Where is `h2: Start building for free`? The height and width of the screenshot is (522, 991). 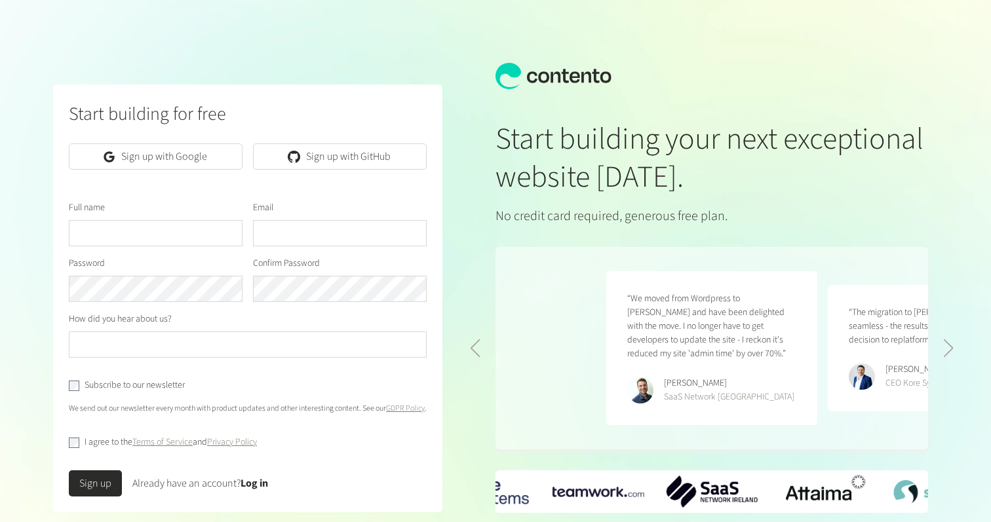
h2: Start building for free is located at coordinates (248, 114).